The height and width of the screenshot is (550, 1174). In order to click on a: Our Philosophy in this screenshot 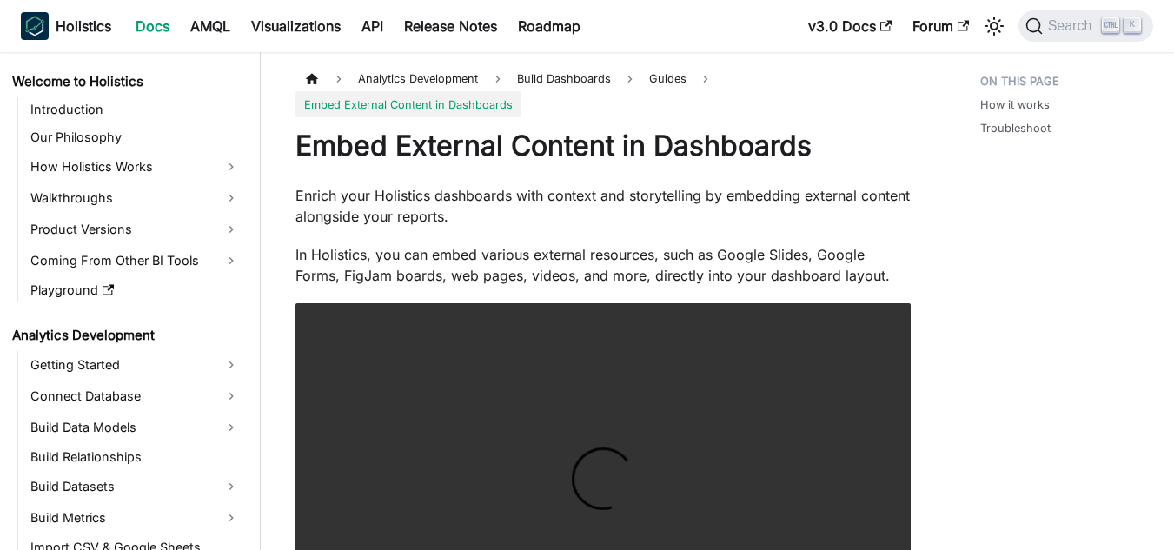, I will do `click(135, 137)`.